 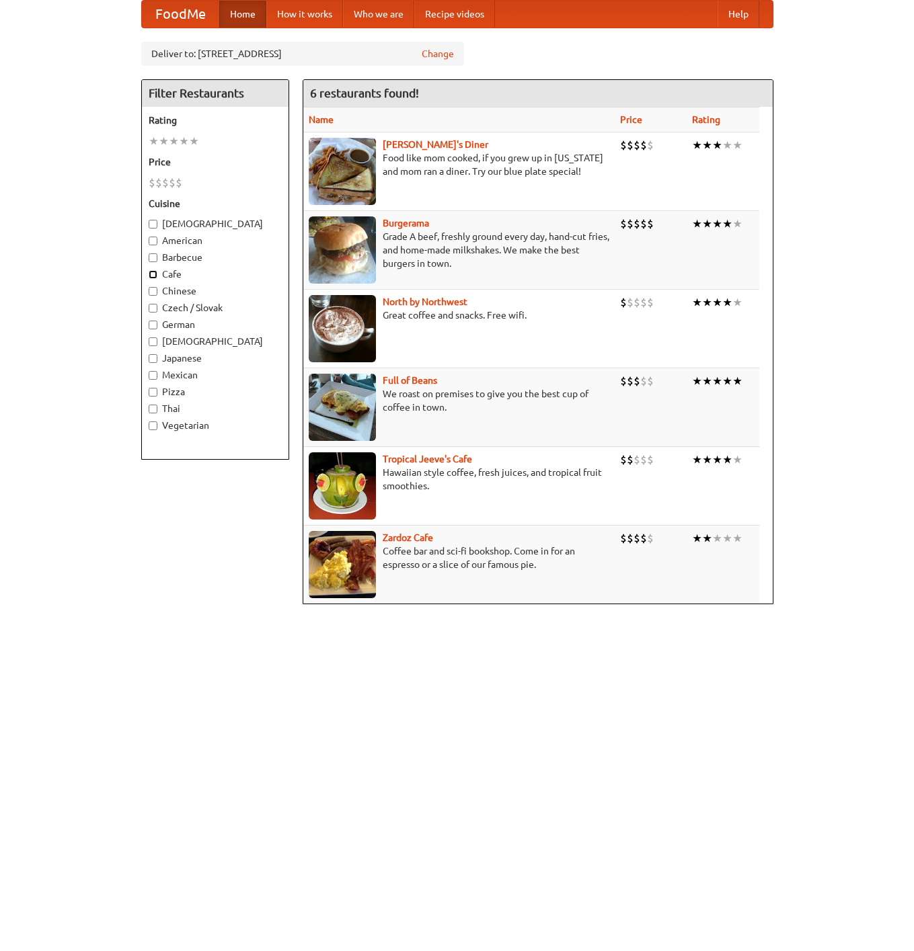 I want to click on p: Hawaiian style coffee, fresh juices, and tropical fruit smoothies., so click(x=458, y=479).